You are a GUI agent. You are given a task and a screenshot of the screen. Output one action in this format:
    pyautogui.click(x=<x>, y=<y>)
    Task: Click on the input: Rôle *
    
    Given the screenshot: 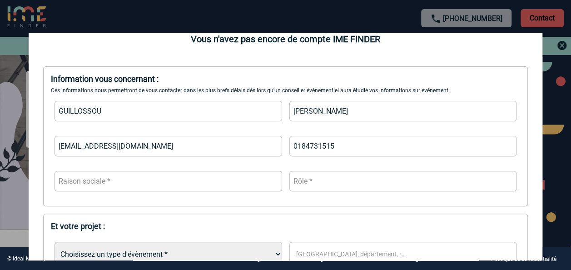 What is the action you would take?
    pyautogui.click(x=403, y=181)
    